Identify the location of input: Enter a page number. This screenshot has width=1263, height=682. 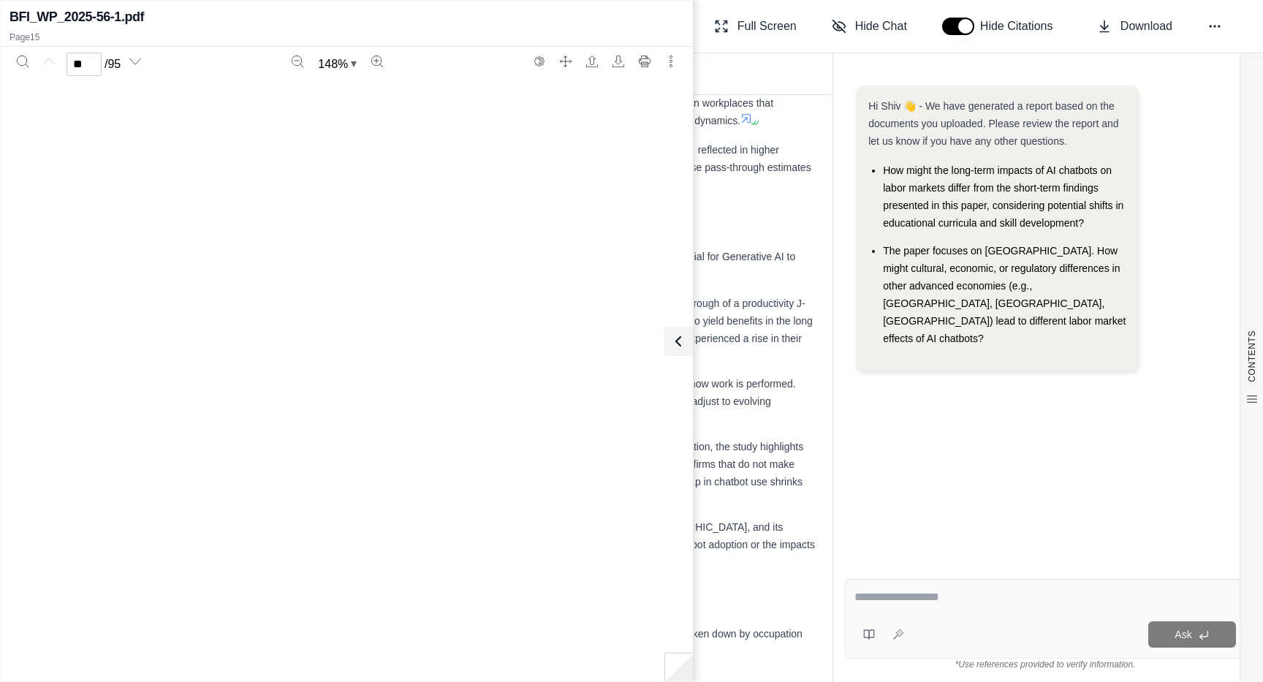
(84, 64).